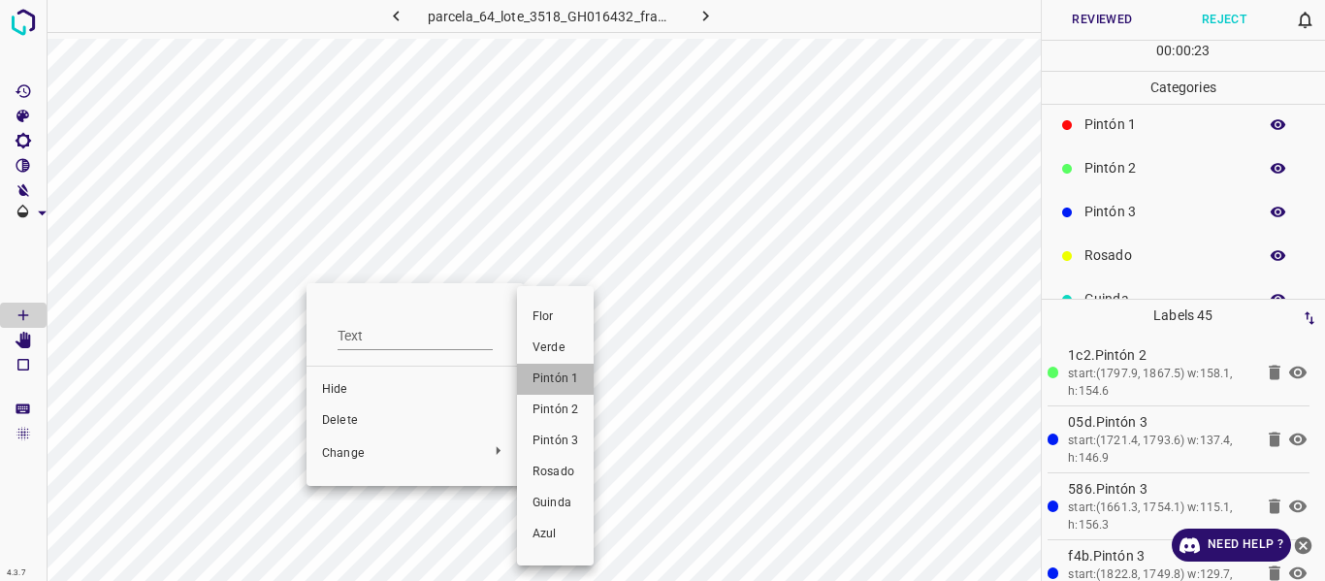  I want to click on span: Pintón 3, so click(555, 441).